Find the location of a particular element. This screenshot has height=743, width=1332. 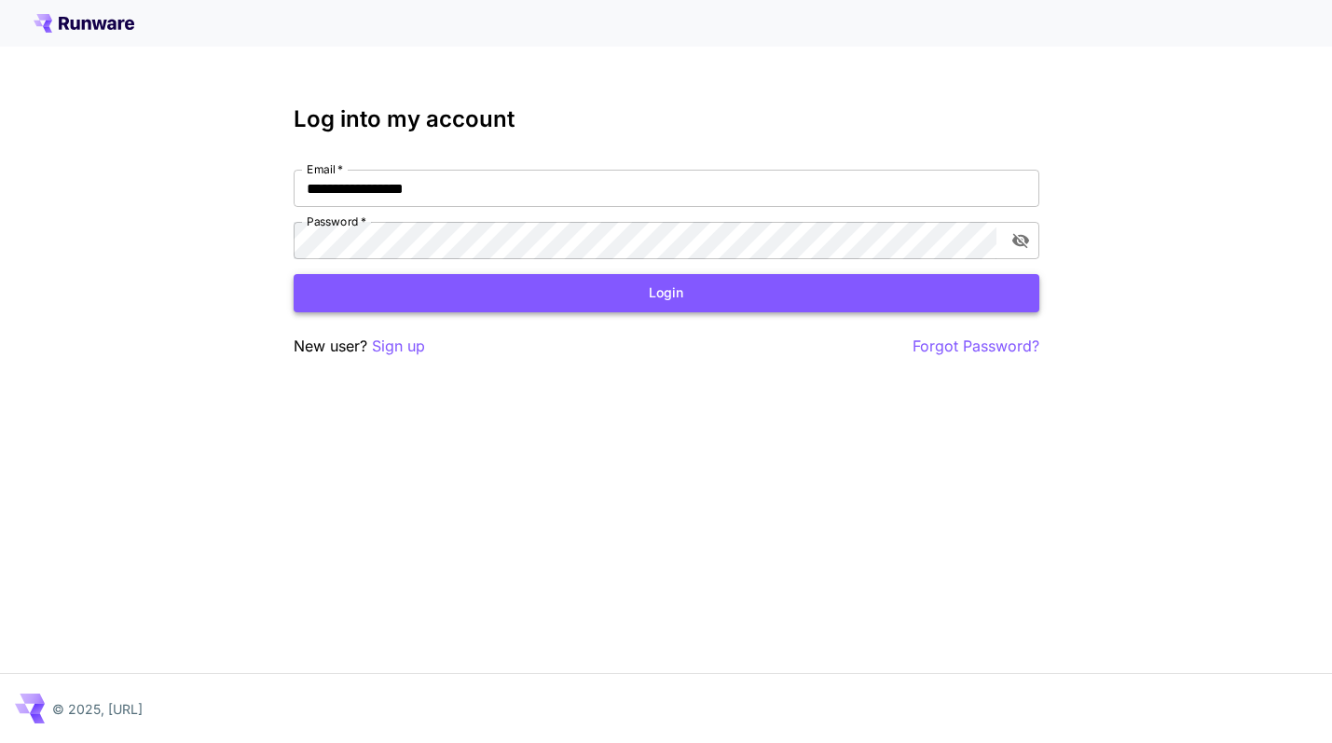

p: New user? is located at coordinates (359, 346).